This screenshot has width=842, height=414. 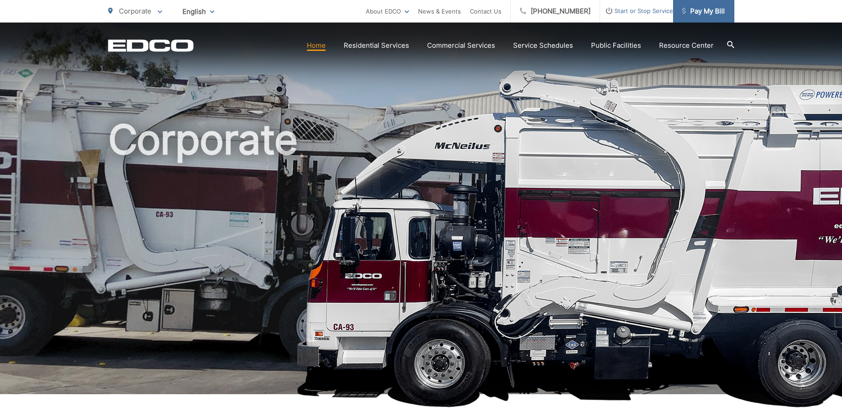 What do you see at coordinates (461, 46) in the screenshot?
I see `a: Commercial Services` at bounding box center [461, 46].